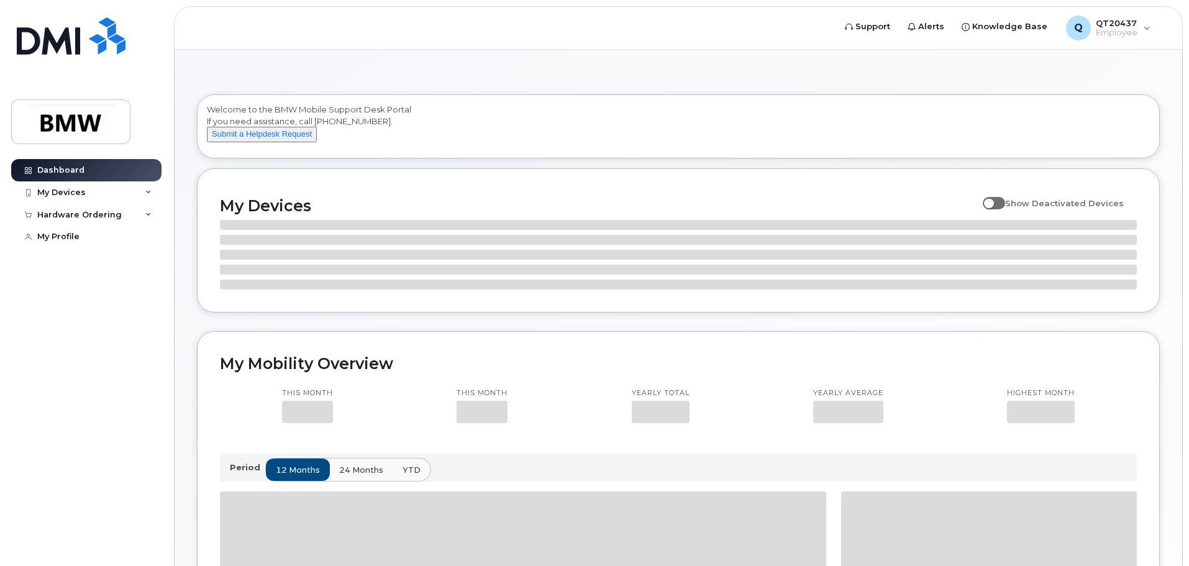  I want to click on h2: My Mobility Overview, so click(679, 364).